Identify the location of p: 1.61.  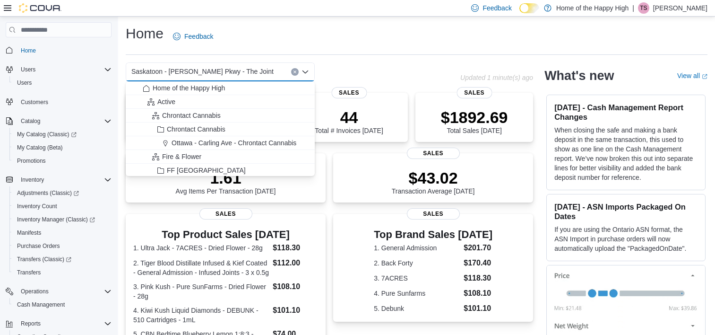
(226, 178).